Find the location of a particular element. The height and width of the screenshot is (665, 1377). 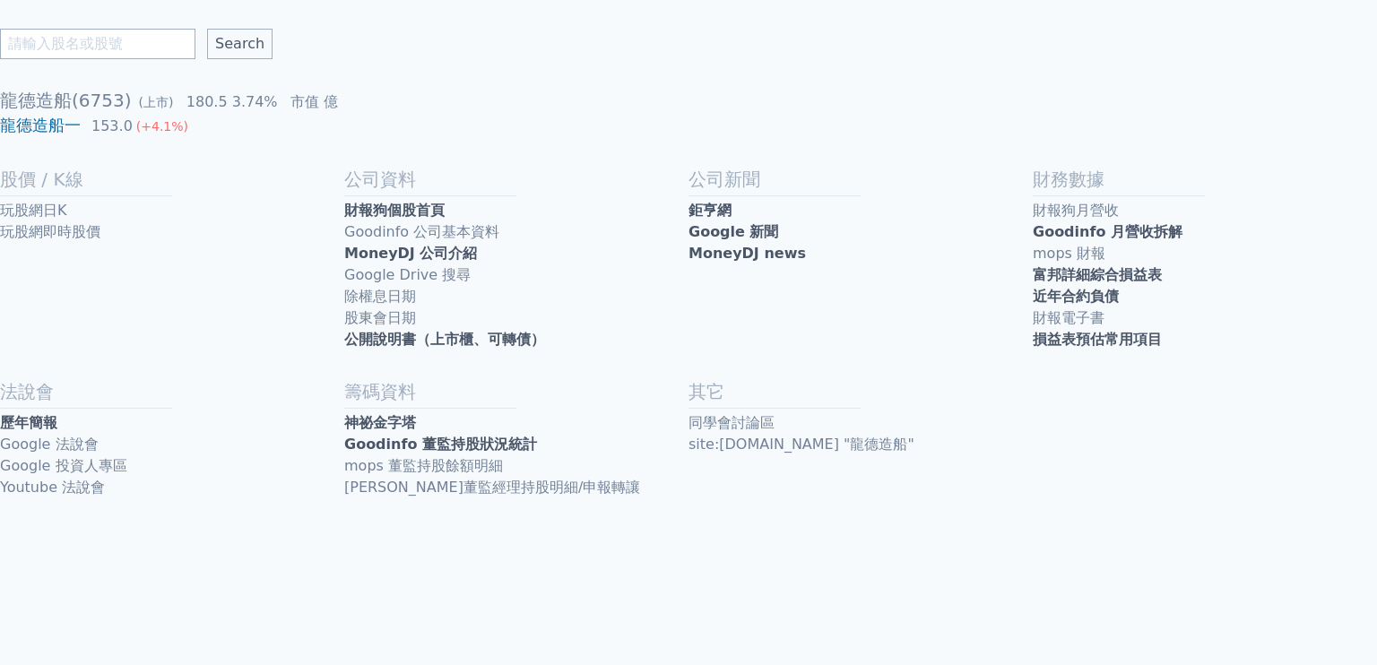

input: Search is located at coordinates (239, 44).